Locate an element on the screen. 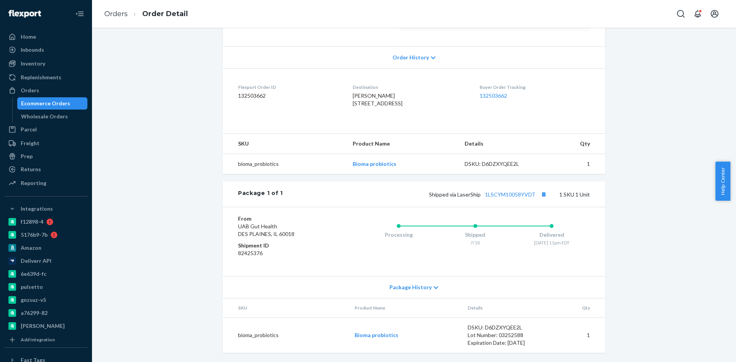 The image size is (736, 362). ol: breadcrumbs is located at coordinates (146, 14).